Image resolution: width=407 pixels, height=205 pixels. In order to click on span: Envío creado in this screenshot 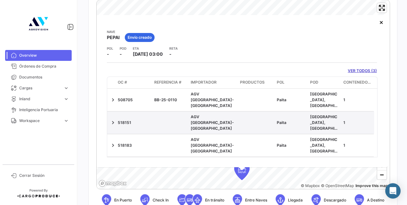, I will do `click(139, 37)`.